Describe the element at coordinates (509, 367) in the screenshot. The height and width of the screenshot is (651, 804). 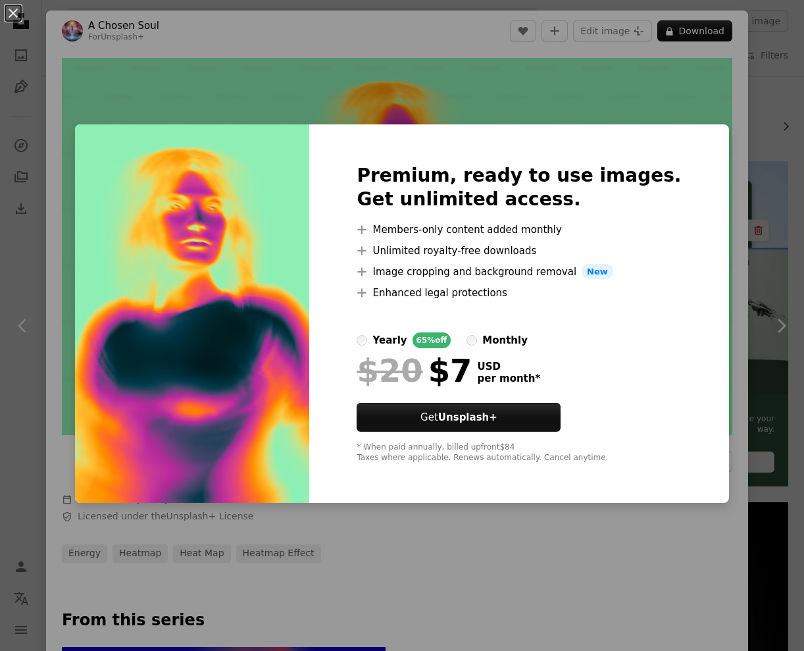
I see `span: USD` at that location.